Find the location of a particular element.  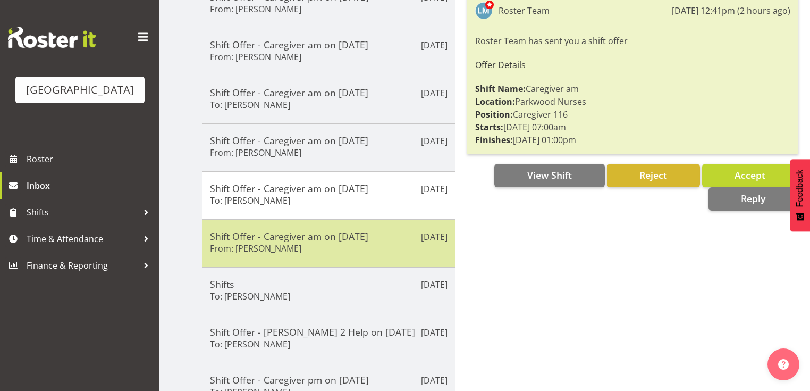

img: Rosterit website logo is located at coordinates (52, 37).